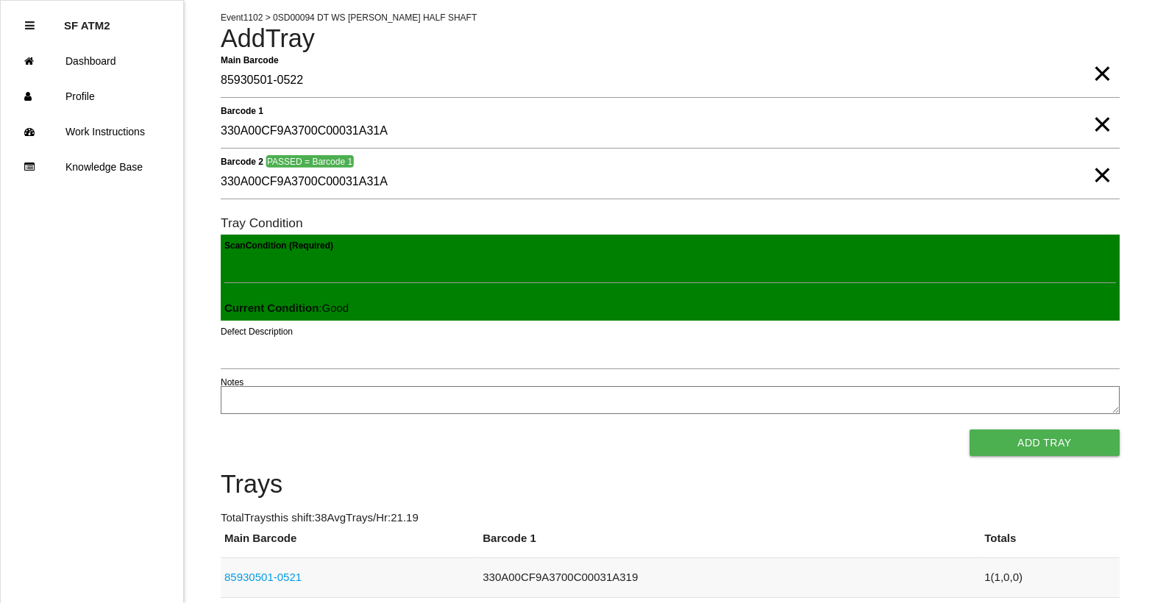  I want to click on th: Totals, so click(1050, 545).